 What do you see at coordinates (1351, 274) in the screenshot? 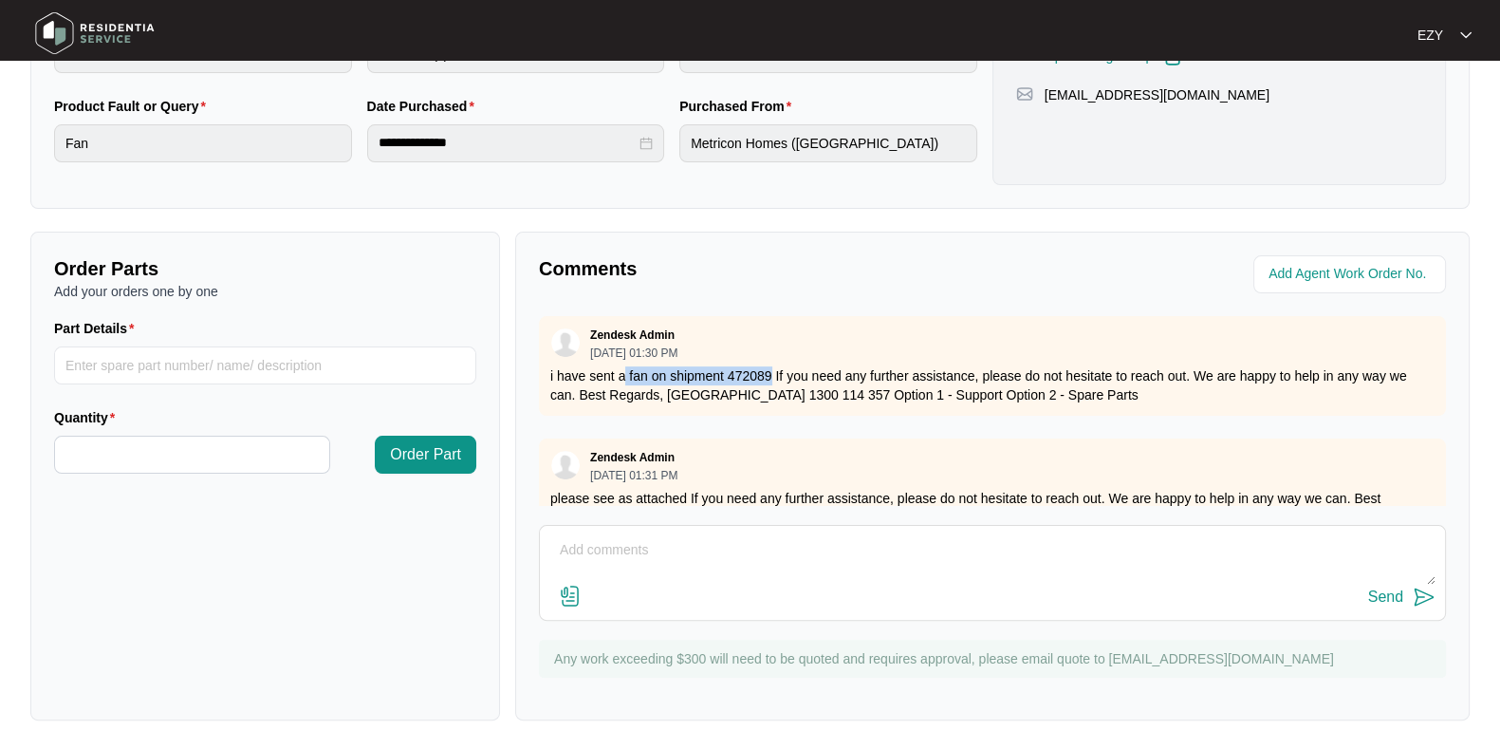
I see `input: Add Agent Work Order No.` at bounding box center [1351, 274].